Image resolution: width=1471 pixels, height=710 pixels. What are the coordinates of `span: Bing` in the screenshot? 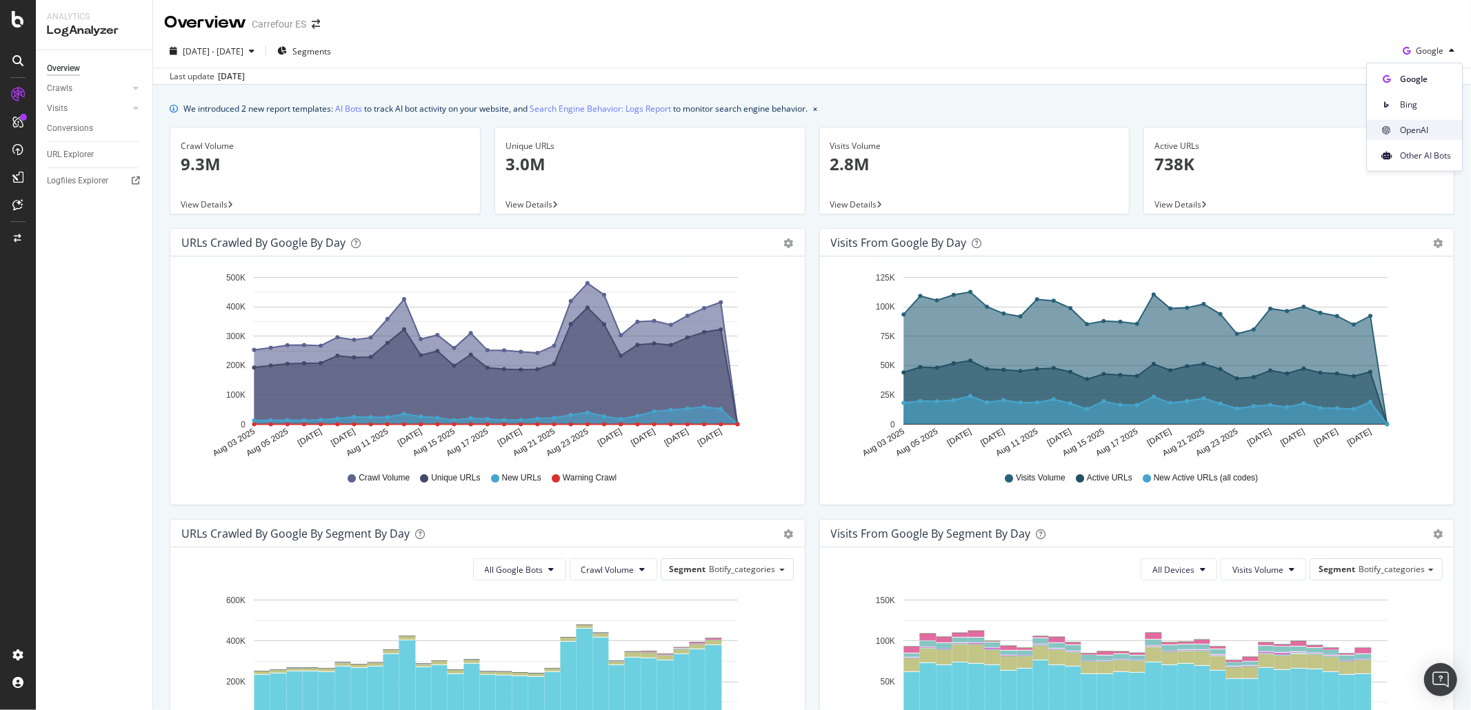 It's located at (1425, 104).